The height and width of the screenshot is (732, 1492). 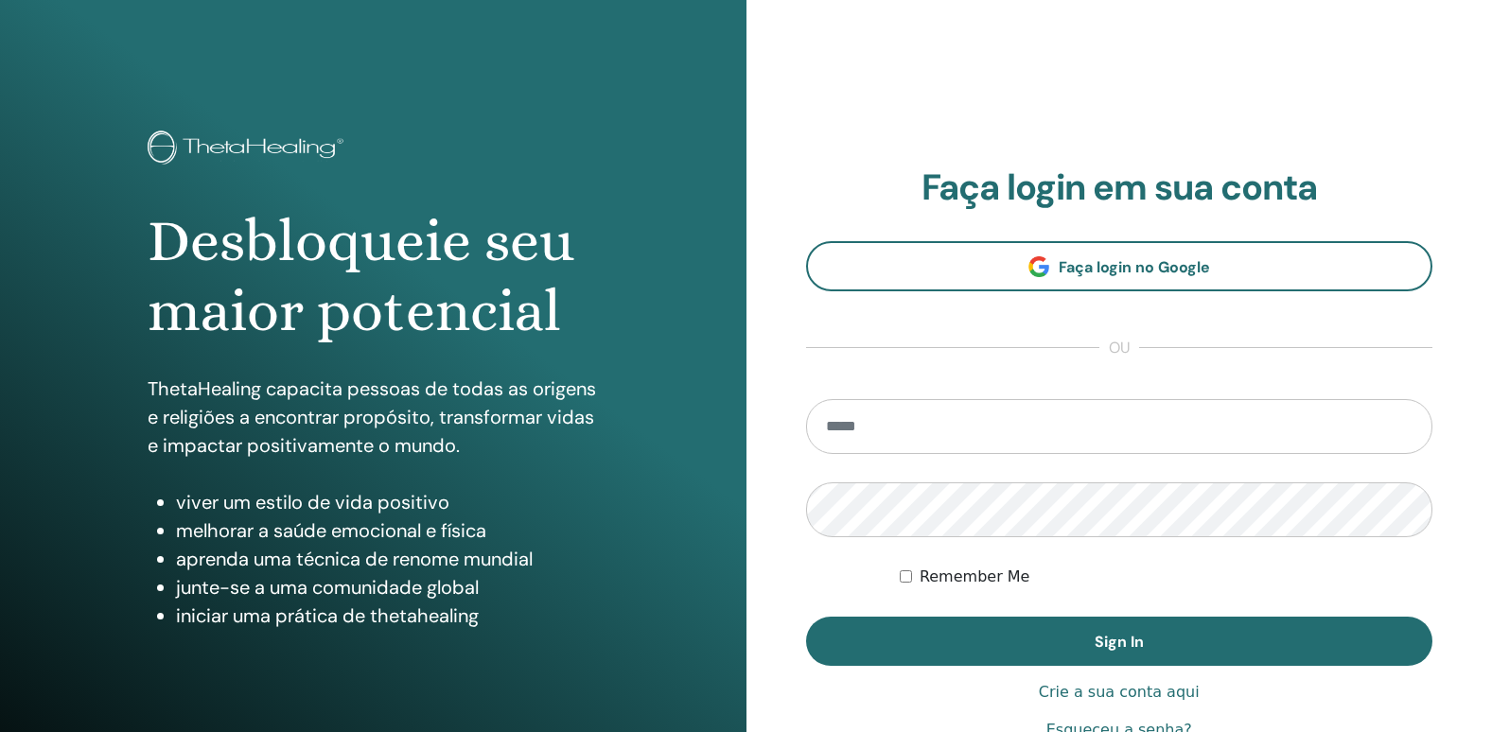 I want to click on a: Crie a sua conta aqui, so click(x=1119, y=693).